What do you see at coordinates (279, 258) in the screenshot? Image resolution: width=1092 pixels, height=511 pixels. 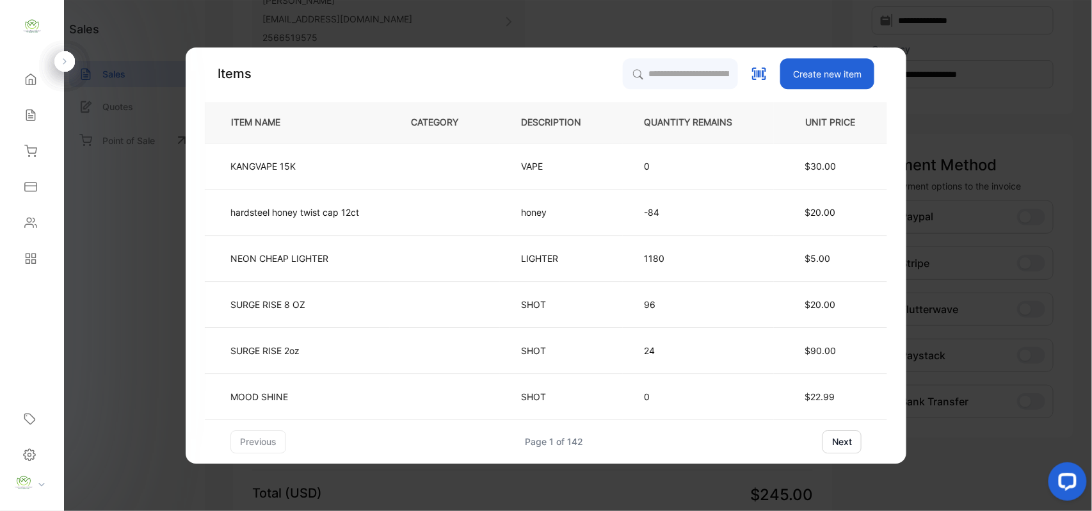 I see `p: NEON CHEAP LIGHTER` at bounding box center [279, 258].